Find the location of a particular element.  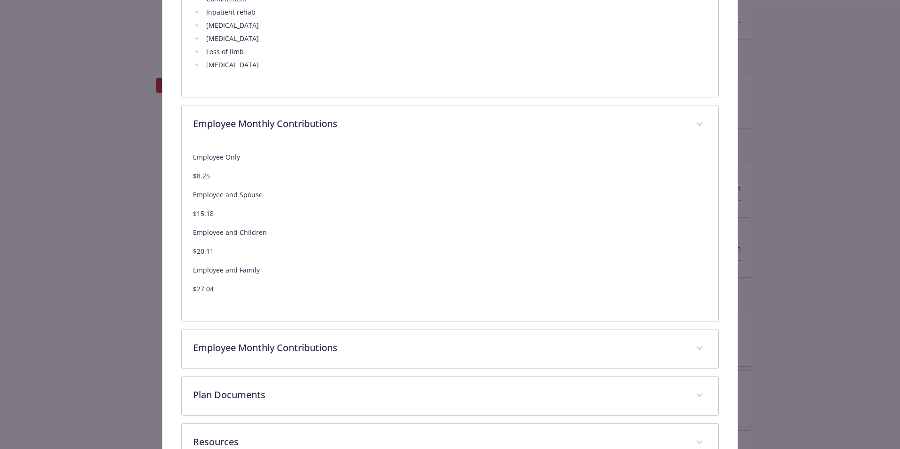

div: Plan Documents is located at coordinates (450, 396).